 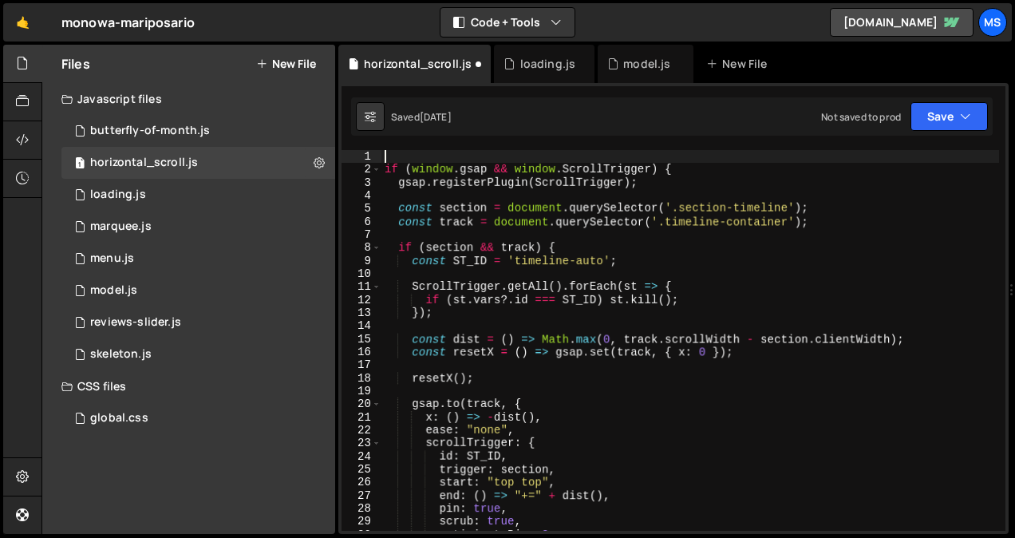 What do you see at coordinates (361, 195) in the screenshot?
I see `div: 4` at bounding box center [361, 195].